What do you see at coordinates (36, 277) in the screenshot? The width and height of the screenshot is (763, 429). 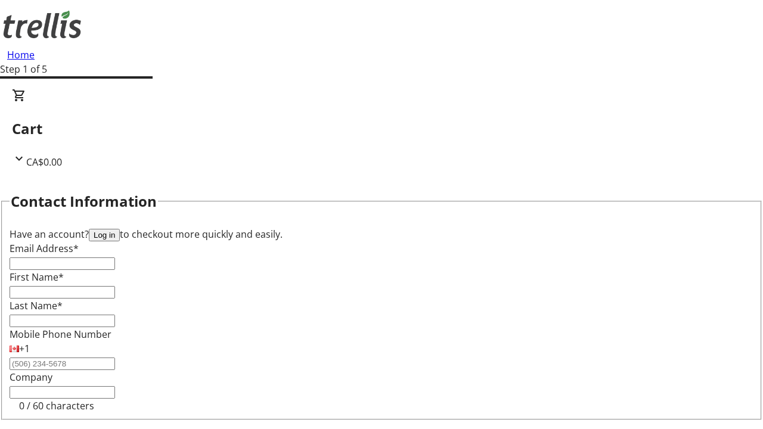 I see `label: First Name*` at bounding box center [36, 277].